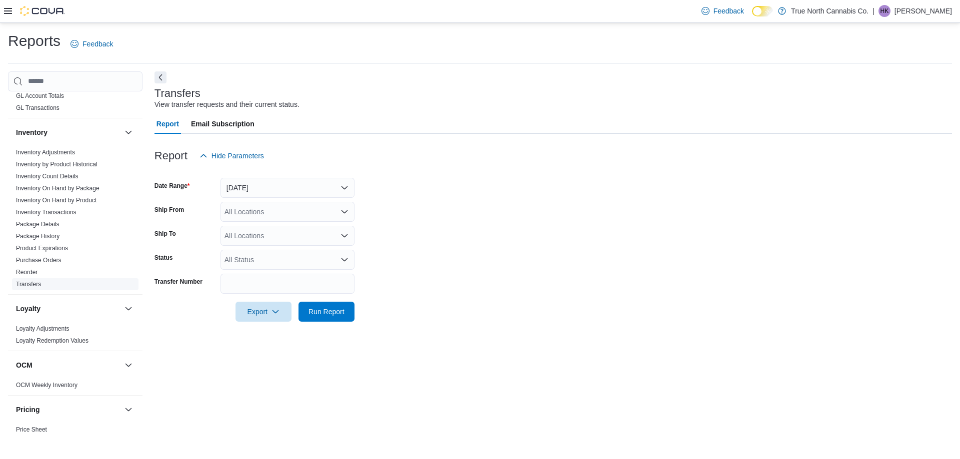 This screenshot has width=960, height=459. Describe the element at coordinates (263, 312) in the screenshot. I see `span: Export` at that location.